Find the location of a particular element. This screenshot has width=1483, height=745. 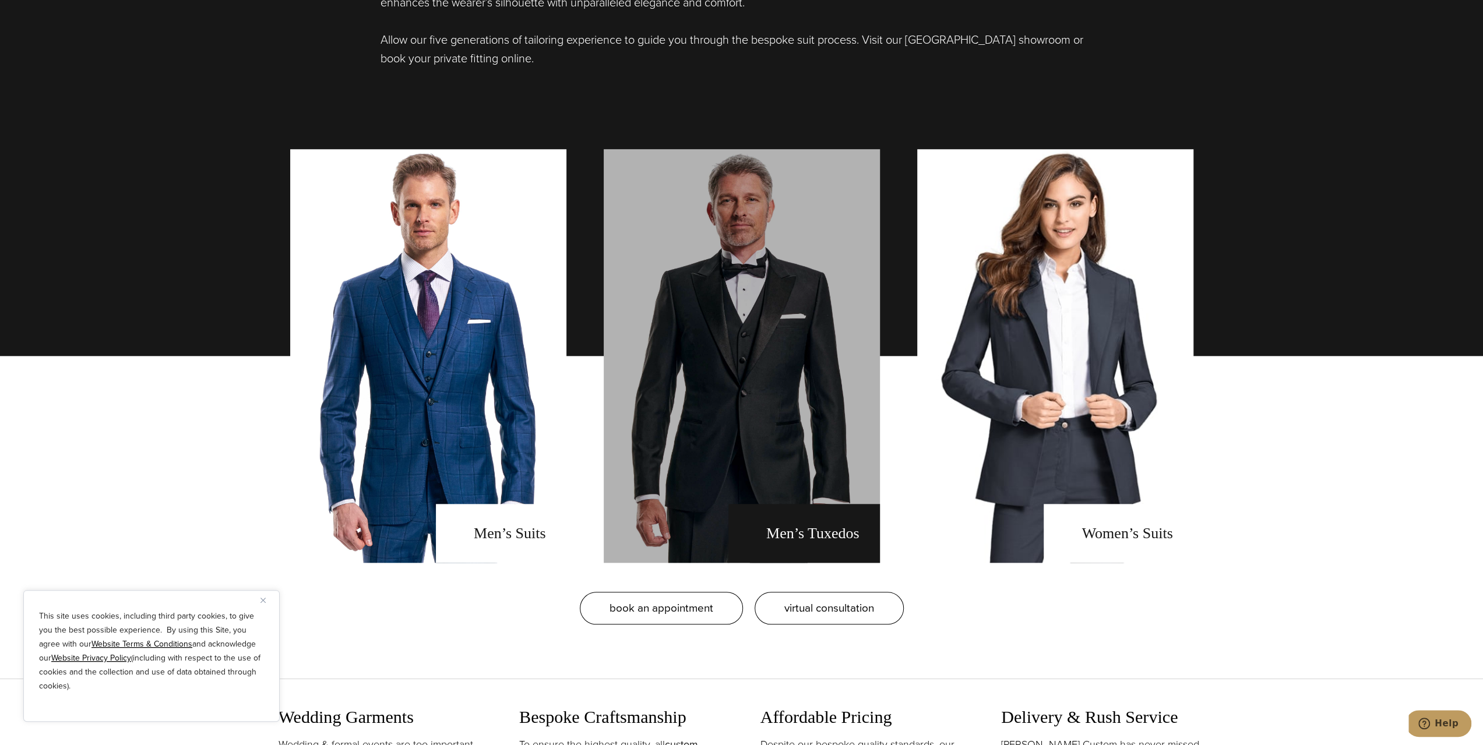

button: Close is located at coordinates (267, 600).